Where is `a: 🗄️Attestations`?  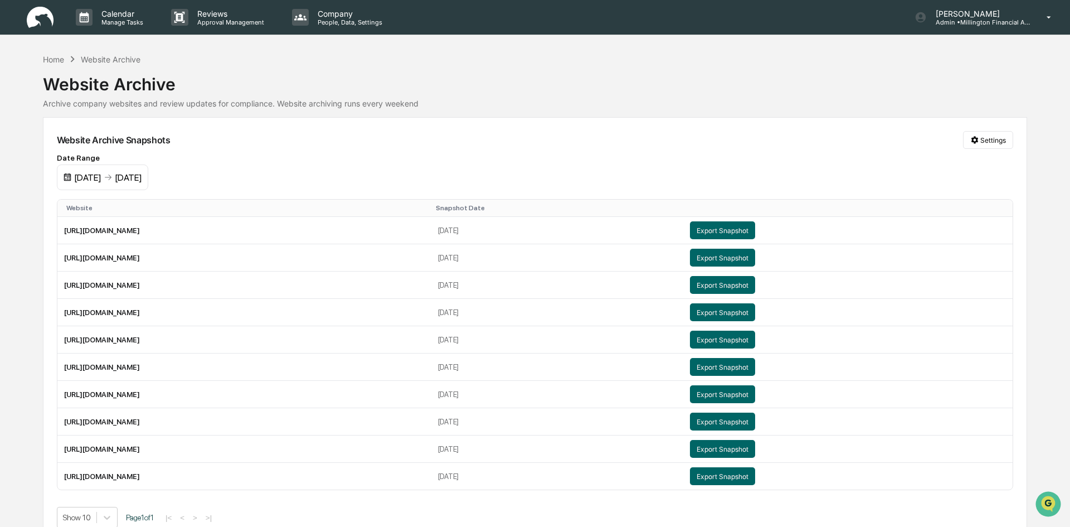
a: 🗄️Attestations is located at coordinates (109, 146).